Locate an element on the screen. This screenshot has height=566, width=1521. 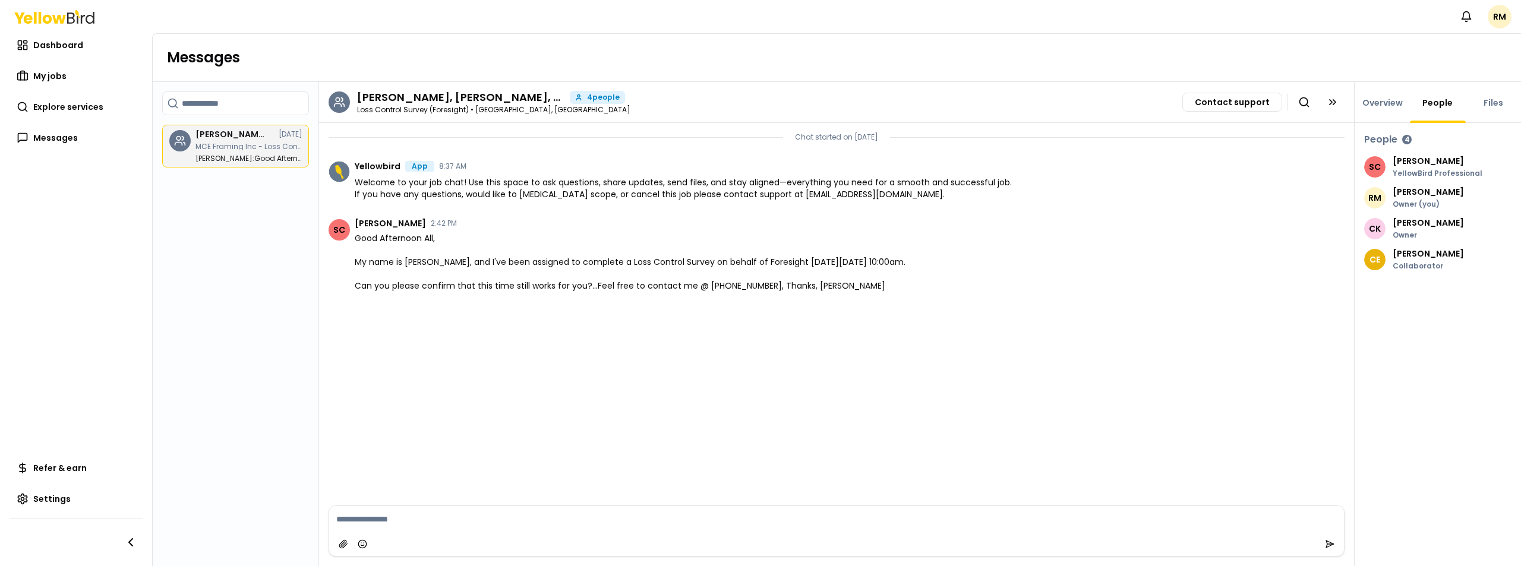
span: Explore services is located at coordinates (68, 107).